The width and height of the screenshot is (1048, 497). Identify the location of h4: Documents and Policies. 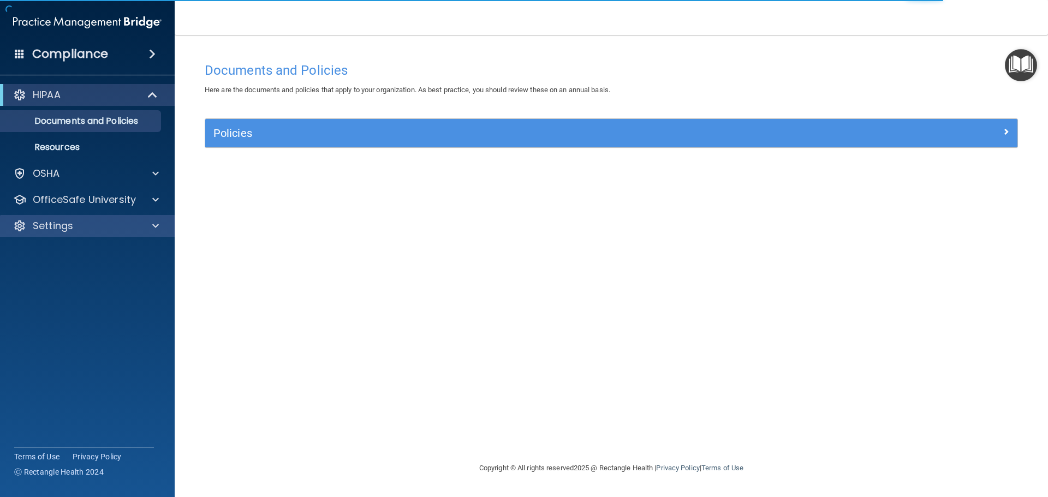
(611, 70).